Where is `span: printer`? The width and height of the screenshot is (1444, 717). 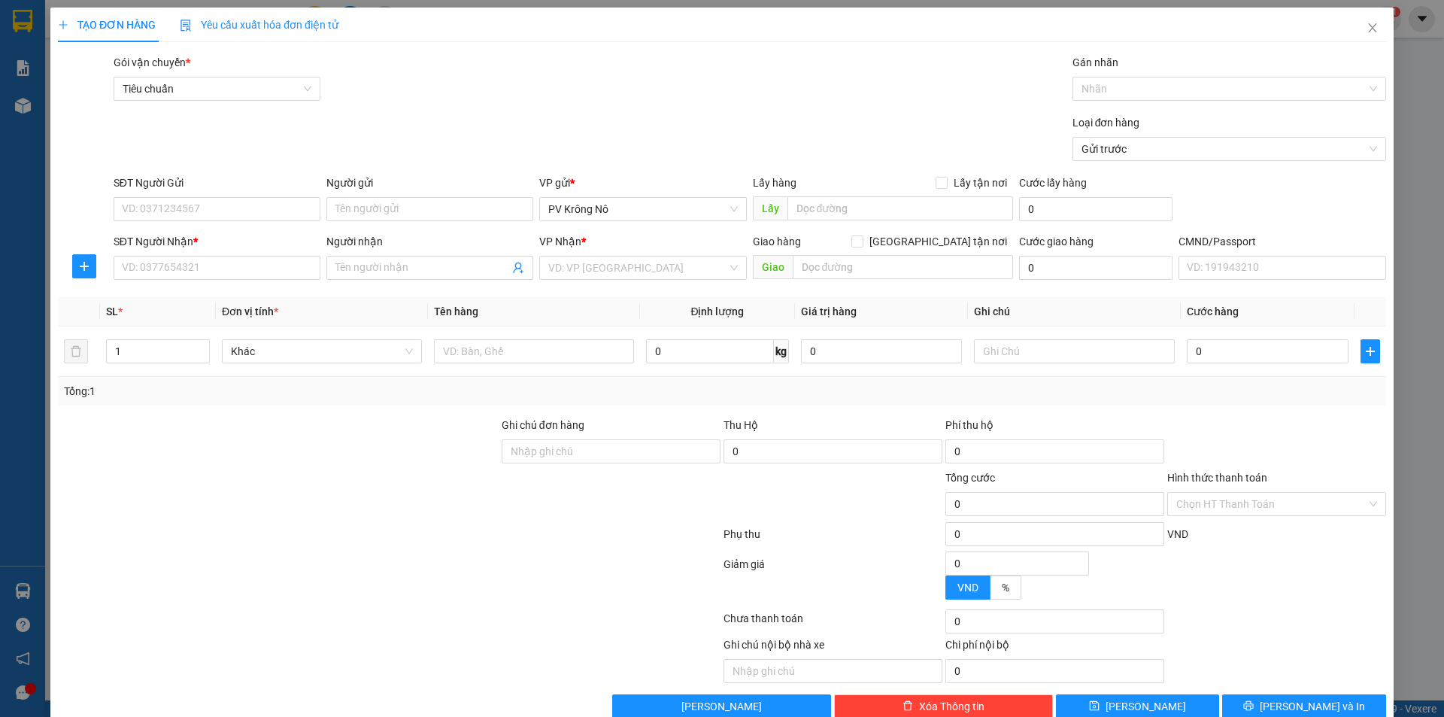 span: printer is located at coordinates (1248, 706).